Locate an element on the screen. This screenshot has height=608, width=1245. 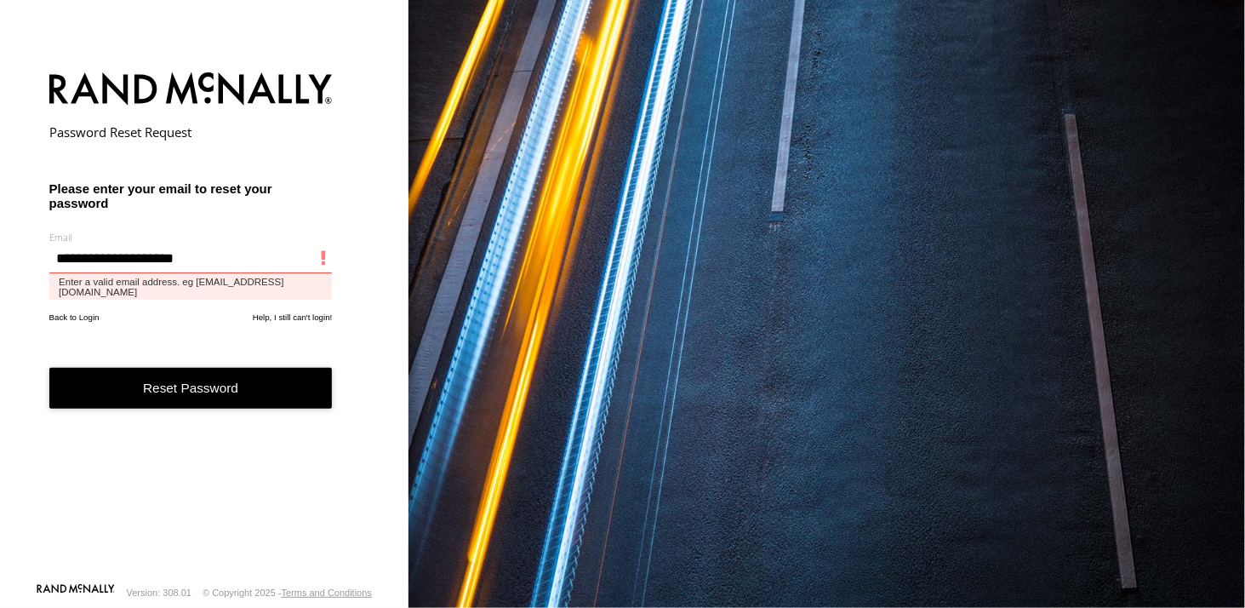
div: © Copyright 2025 - is located at coordinates (287, 592).